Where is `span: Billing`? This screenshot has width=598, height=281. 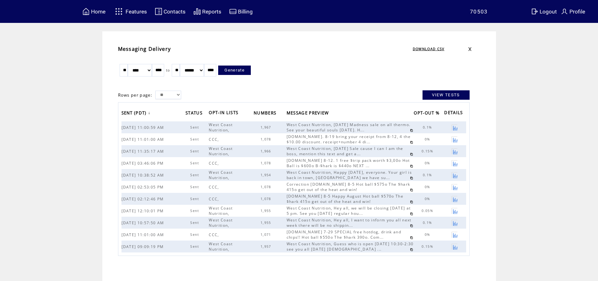
span: Billing is located at coordinates (245, 12).